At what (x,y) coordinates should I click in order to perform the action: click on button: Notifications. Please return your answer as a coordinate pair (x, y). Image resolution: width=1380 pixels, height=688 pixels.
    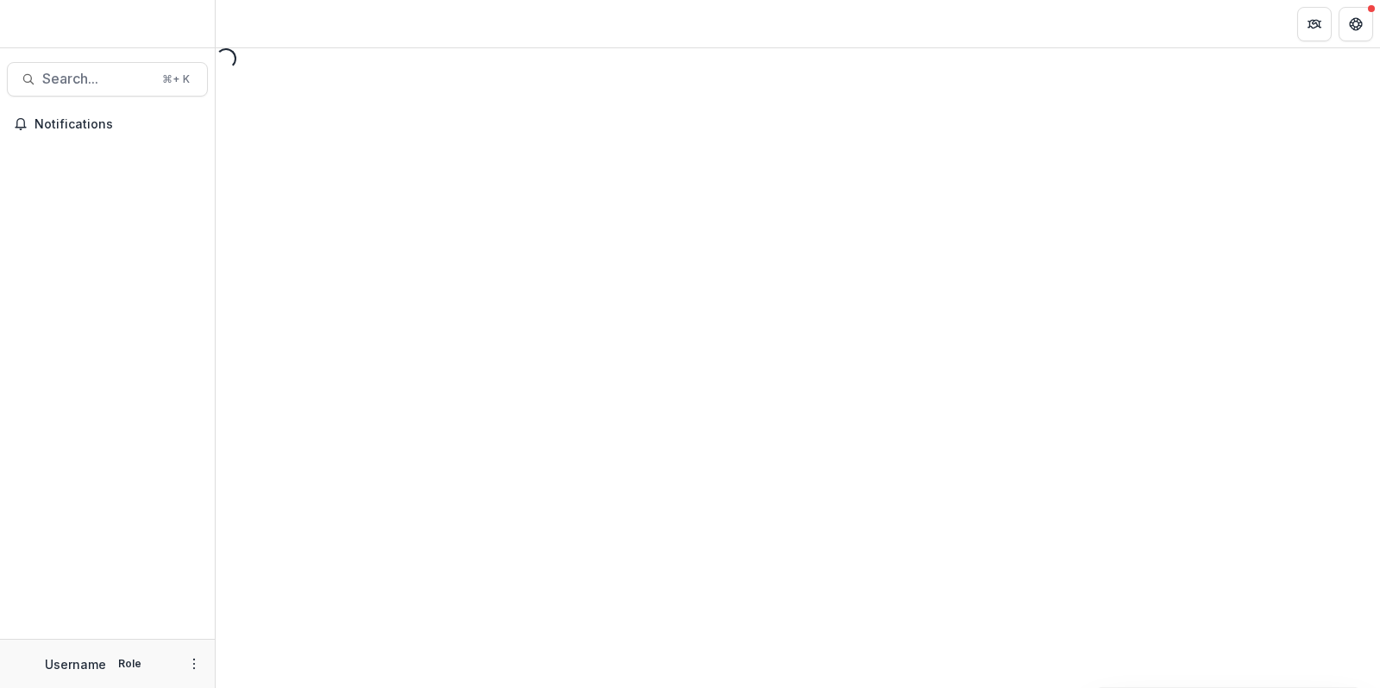
    Looking at the image, I should click on (107, 124).